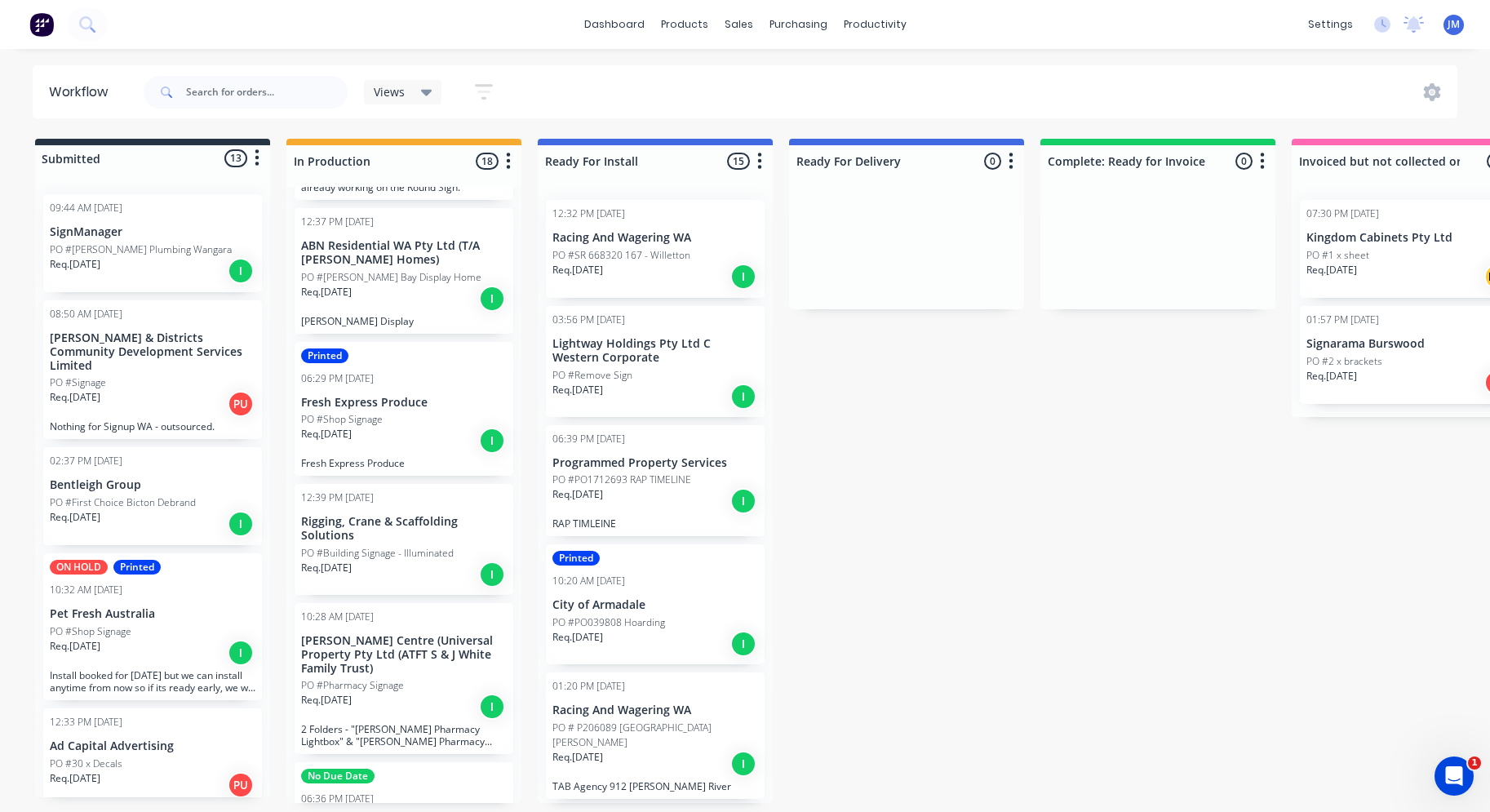  Describe the element at coordinates (1330, 25) in the screenshot. I see `div: settings` at that location.